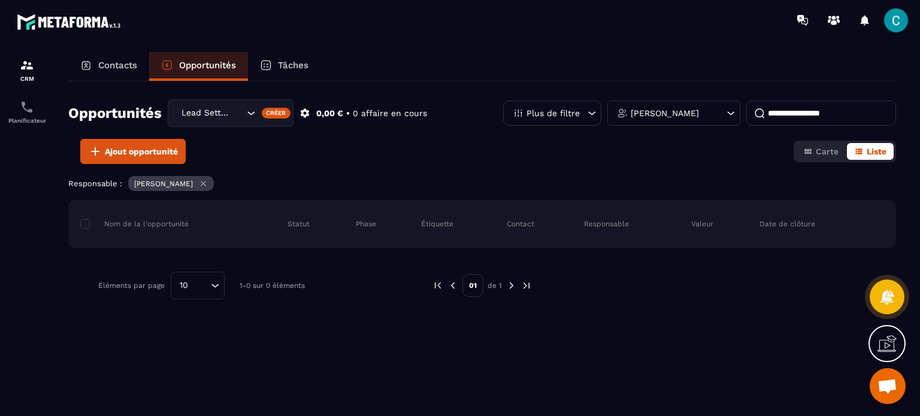 This screenshot has height=416, width=920. I want to click on span: 10, so click(184, 286).